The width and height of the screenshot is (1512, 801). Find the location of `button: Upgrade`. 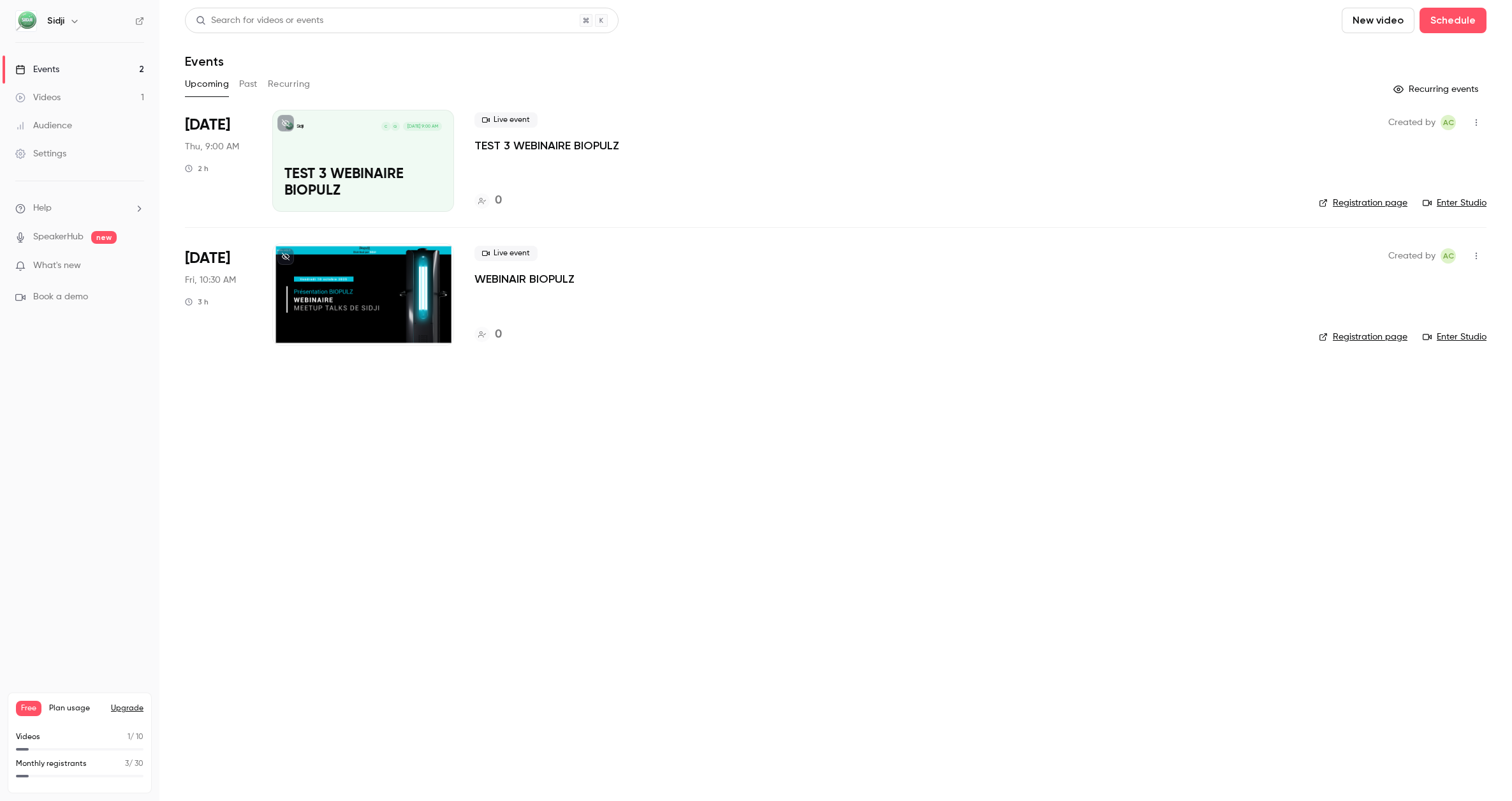

button: Upgrade is located at coordinates (127, 708).